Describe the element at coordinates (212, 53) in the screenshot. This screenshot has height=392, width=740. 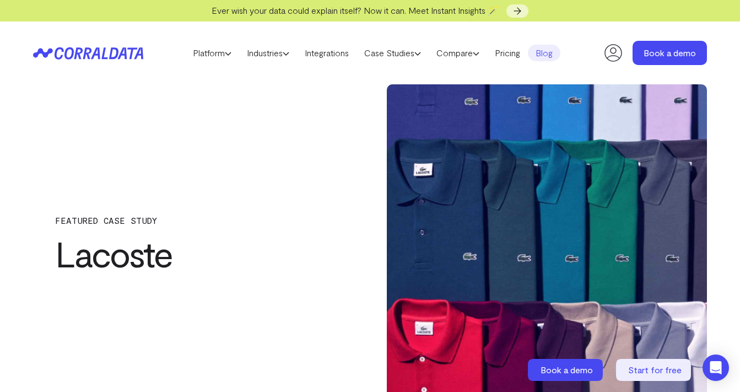
I see `a: Platform` at that location.